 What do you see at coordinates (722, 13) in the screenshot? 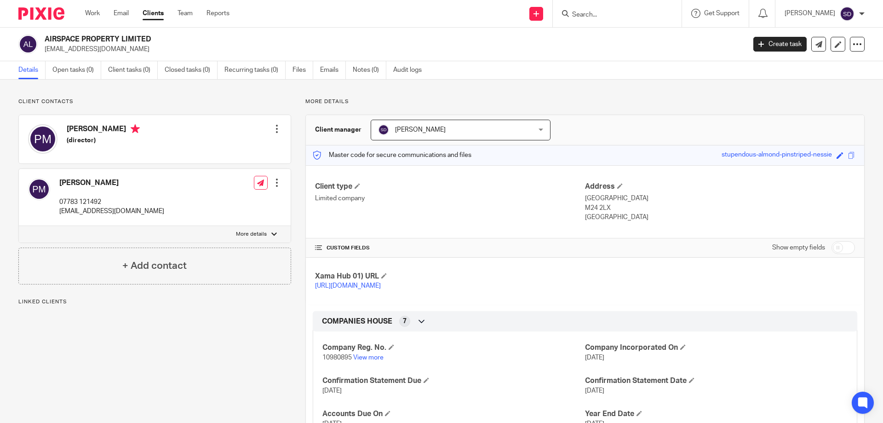
I see `span: Get Support` at bounding box center [722, 13].